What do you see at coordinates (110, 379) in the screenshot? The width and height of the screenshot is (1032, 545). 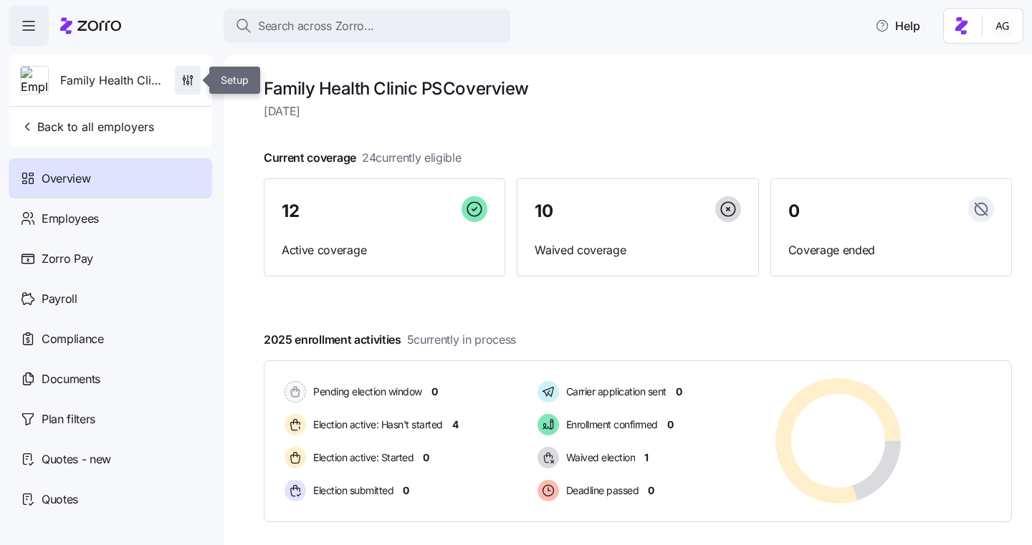 I see `a: Documents` at bounding box center [110, 379].